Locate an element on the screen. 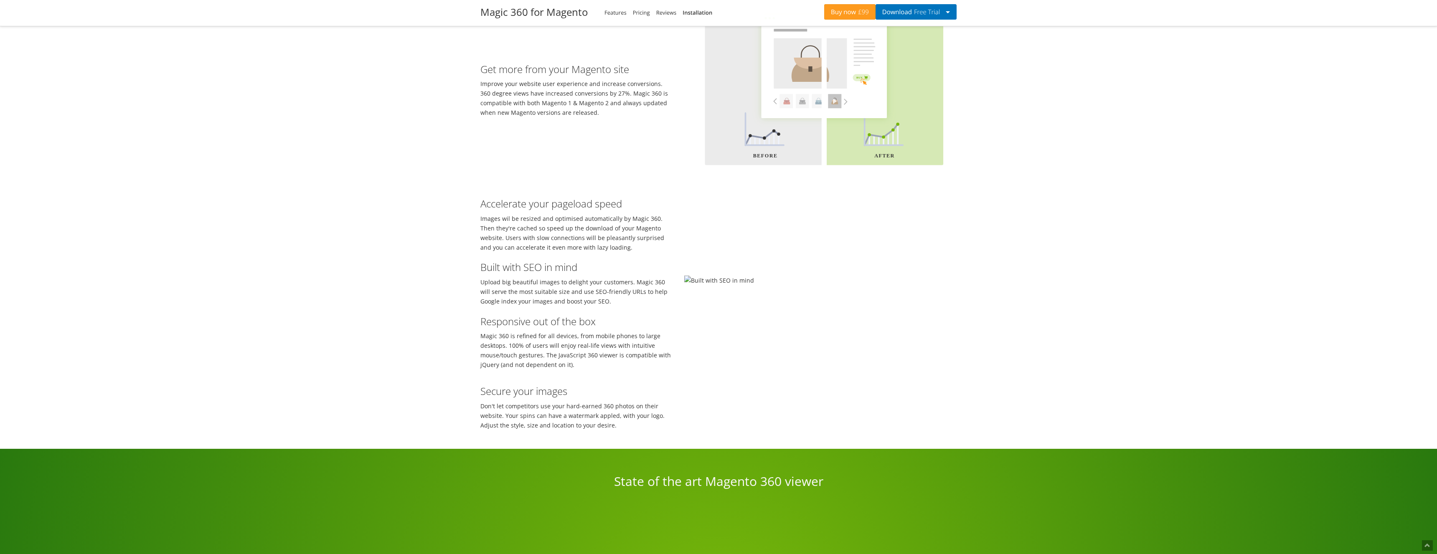 This screenshot has width=1437, height=554. img: Built with SEO in mind is located at coordinates (719, 280).